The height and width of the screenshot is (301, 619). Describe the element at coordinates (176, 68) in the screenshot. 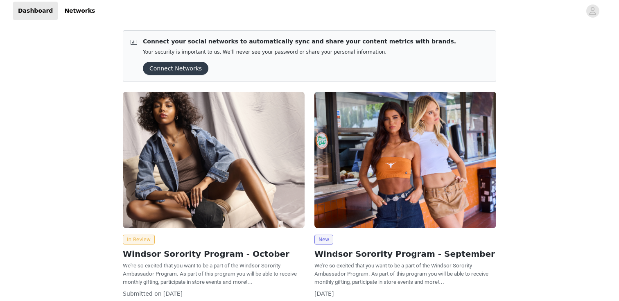

I see `button: Connect Networks` at that location.